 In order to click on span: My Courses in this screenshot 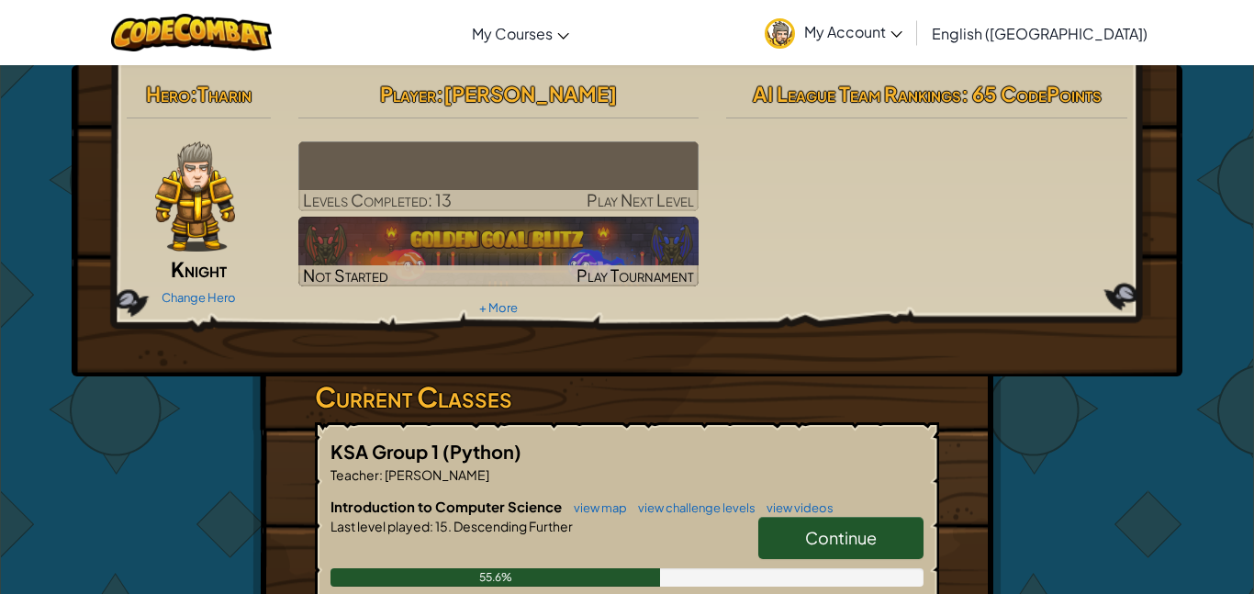, I will do `click(512, 33)`.